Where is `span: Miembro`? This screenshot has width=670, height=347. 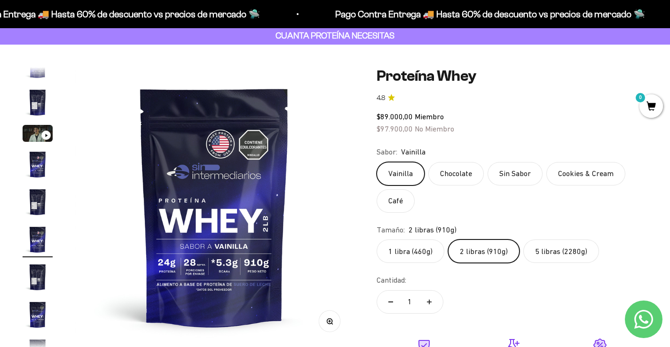 span: Miembro is located at coordinates (429, 117).